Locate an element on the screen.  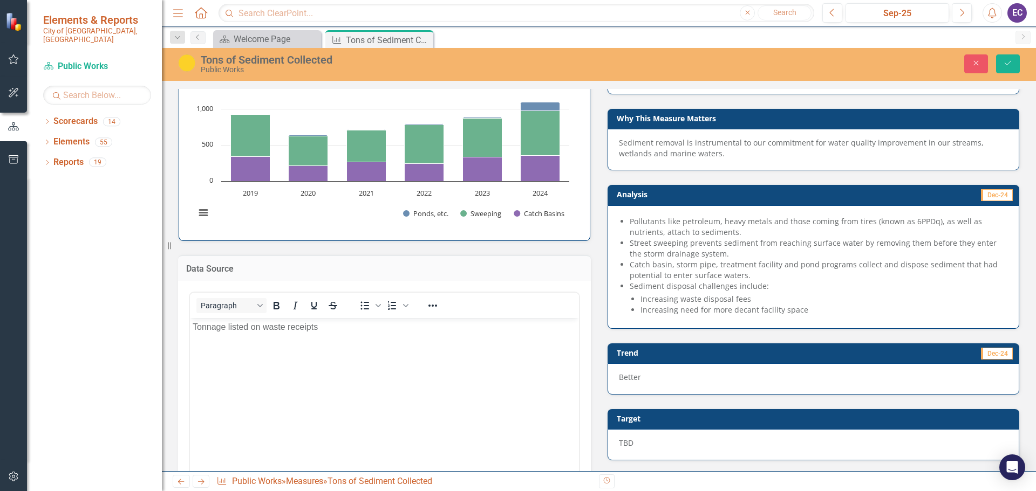
li: Catch basin, storm pipe, treatment facility and pond programs collect and dispose sediment that h... is located at coordinates (818, 270).